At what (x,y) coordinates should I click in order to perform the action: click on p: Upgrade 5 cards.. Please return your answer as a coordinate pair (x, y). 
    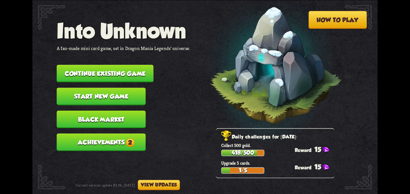
    Looking at the image, I should click on (278, 163).